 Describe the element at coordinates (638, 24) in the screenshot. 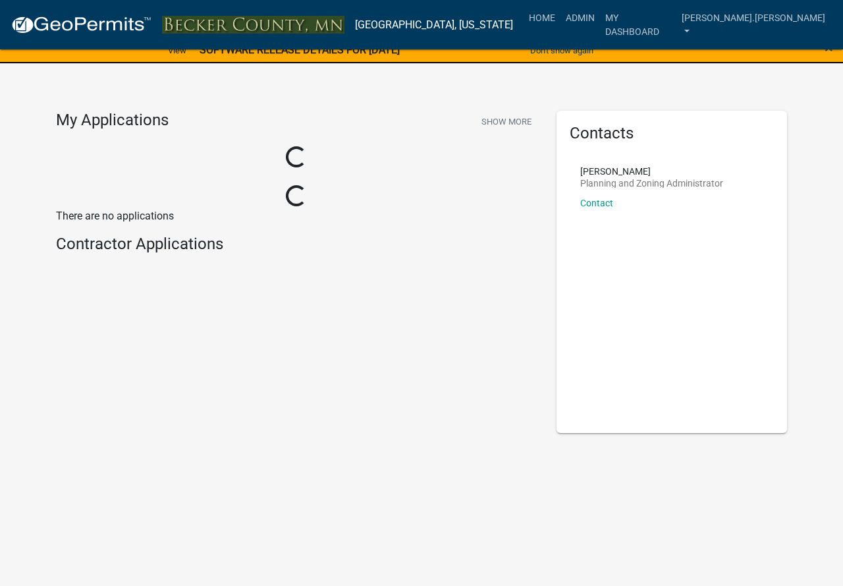

I see `a: My Dashboard` at that location.